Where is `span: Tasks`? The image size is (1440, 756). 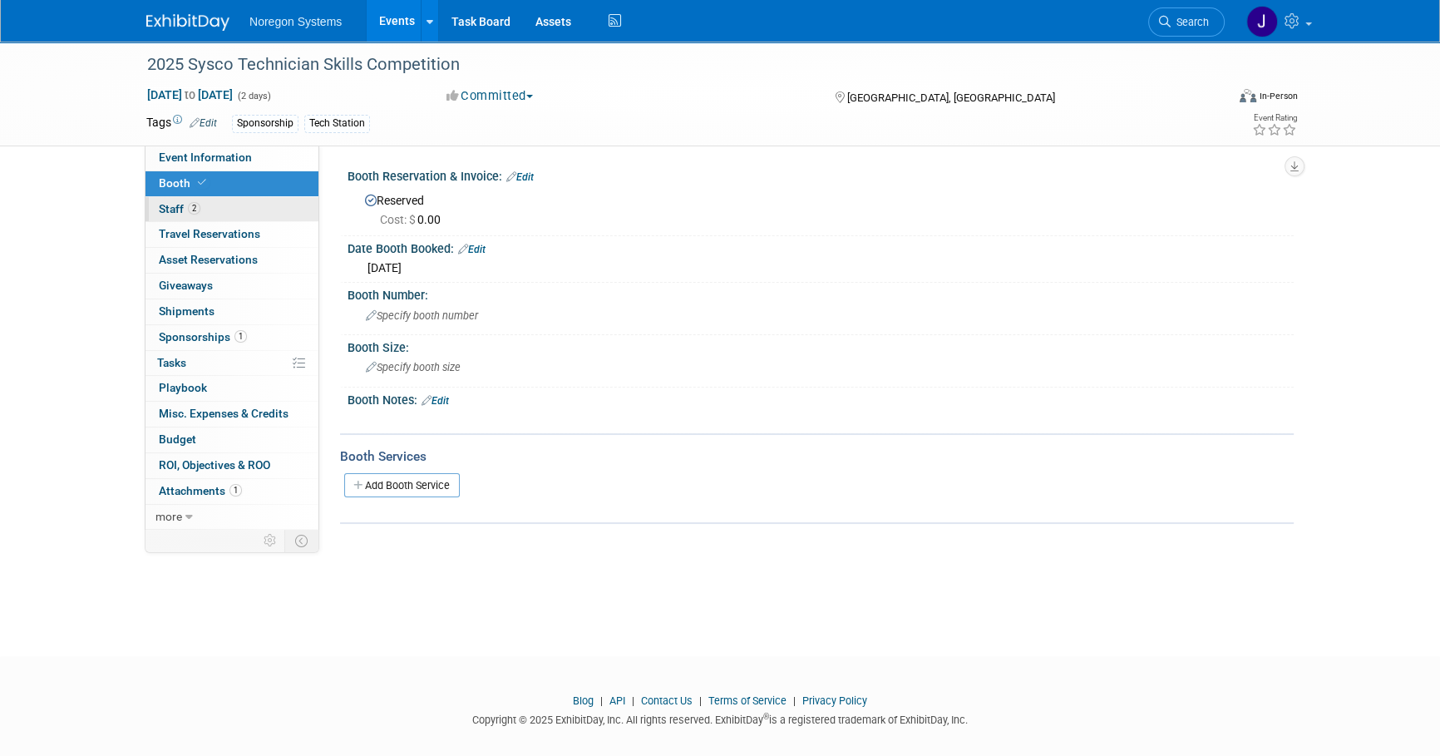
span: Tasks is located at coordinates (171, 362).